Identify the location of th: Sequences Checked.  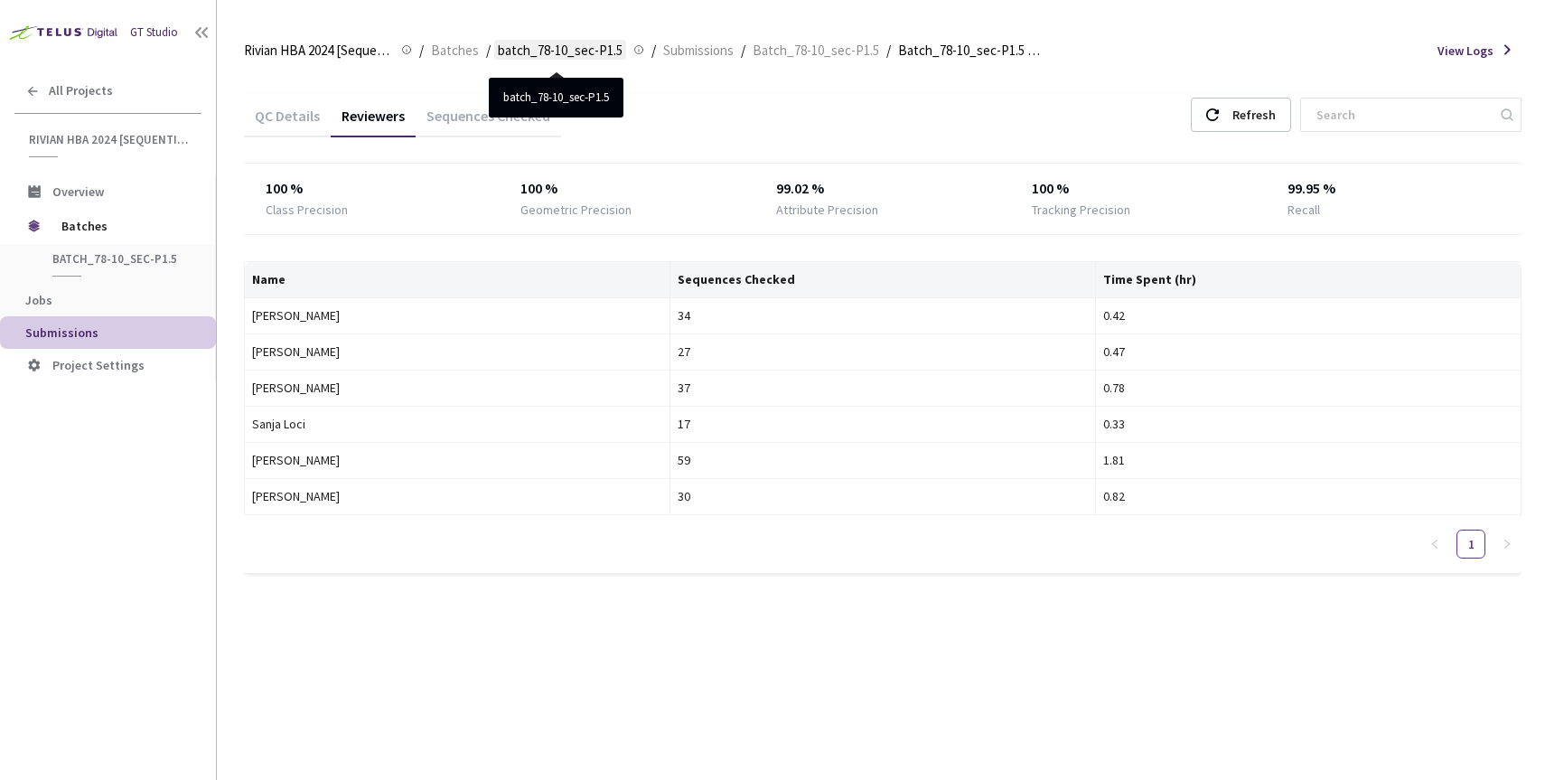
(883, 280).